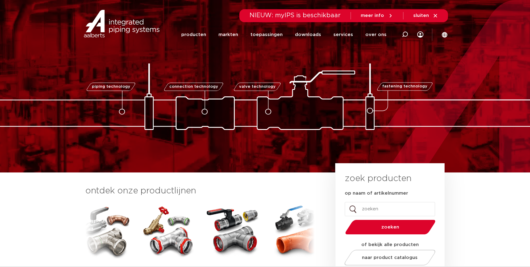 Image resolution: width=530 pixels, height=267 pixels. Describe the element at coordinates (200, 191) in the screenshot. I see `h3: ontdek onze productlijnen` at that location.